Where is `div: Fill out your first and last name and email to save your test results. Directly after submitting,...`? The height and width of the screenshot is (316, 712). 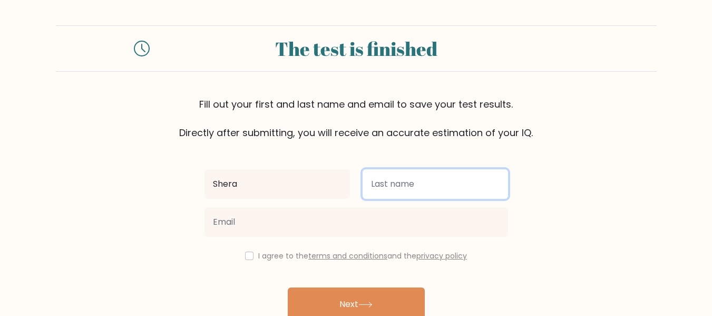 div: Fill out your first and last name and email to save your test results. Directly after submitting,... is located at coordinates (356, 118).